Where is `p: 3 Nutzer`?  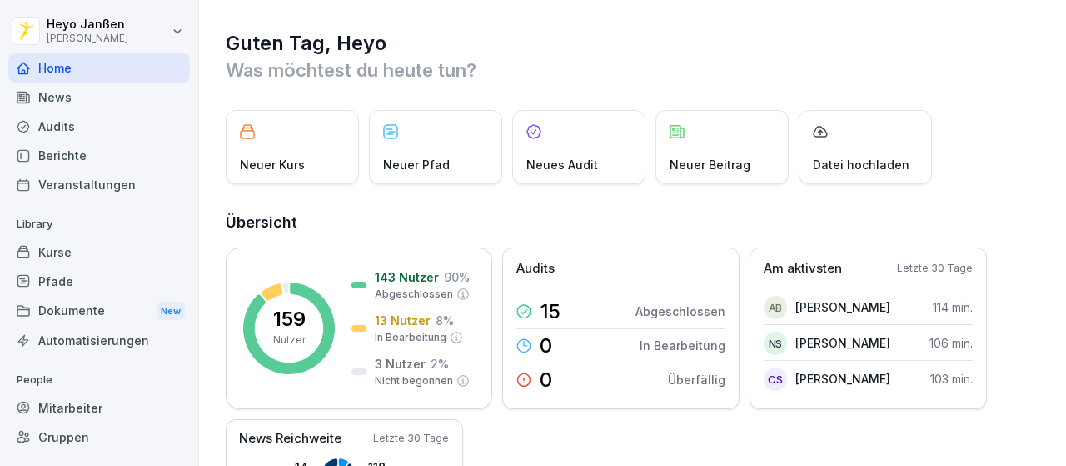
p: 3 Nutzer is located at coordinates (400, 363).